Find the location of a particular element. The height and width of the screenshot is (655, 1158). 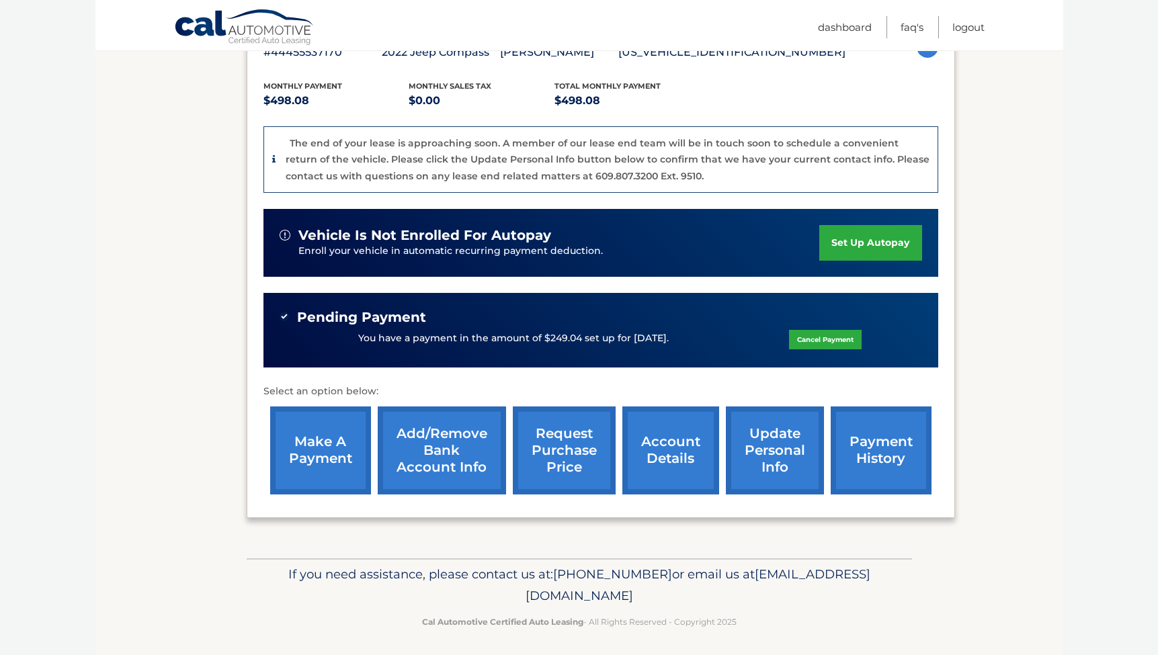

a: Add/Remove bank account info is located at coordinates (442, 450).